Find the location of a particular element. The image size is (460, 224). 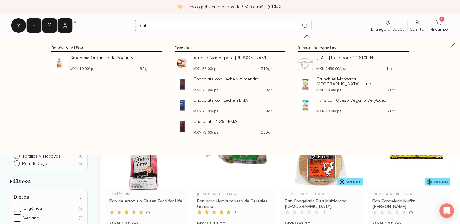

a: Los Imperdibles ⚡️ is located at coordinates (164, 44).